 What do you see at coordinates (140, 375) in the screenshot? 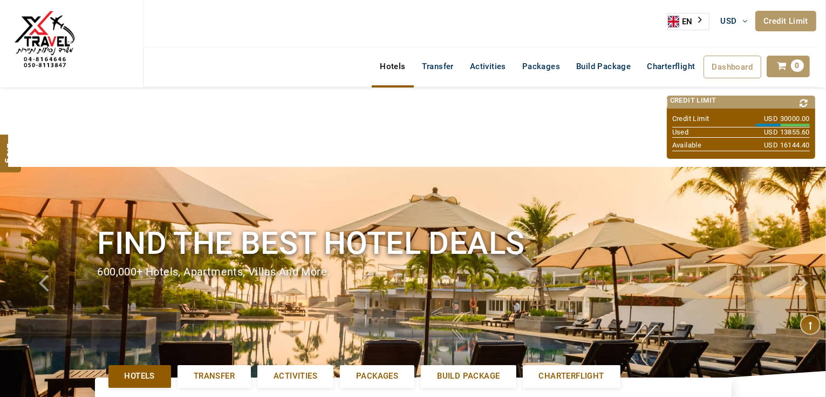
I see `span: Hotels` at bounding box center [140, 375].